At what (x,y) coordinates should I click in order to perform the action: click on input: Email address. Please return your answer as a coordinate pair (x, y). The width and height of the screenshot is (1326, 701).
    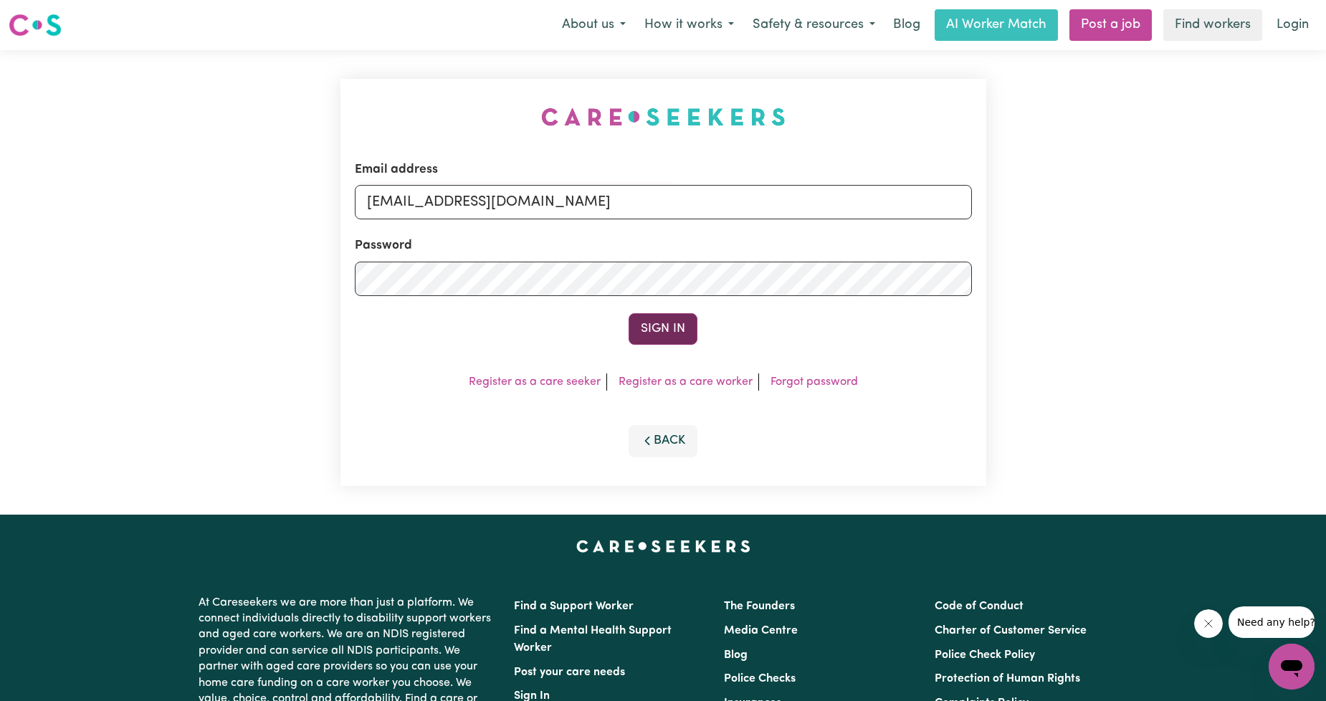
    Looking at the image, I should click on (663, 202).